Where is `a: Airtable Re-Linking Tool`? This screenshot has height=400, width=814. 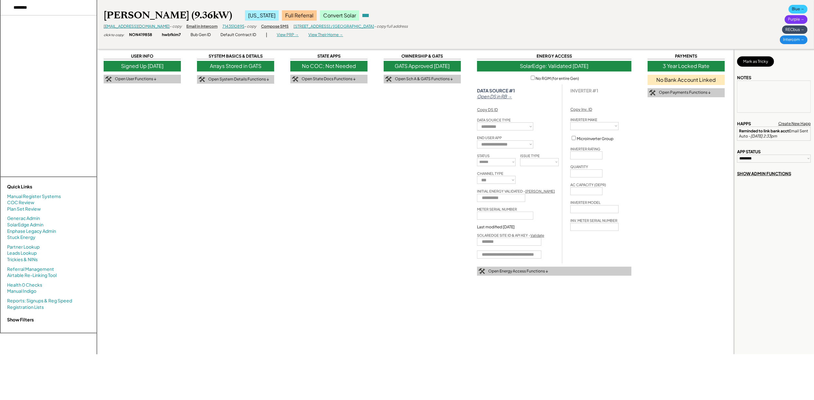 a: Airtable Re-Linking Tool is located at coordinates (32, 275).